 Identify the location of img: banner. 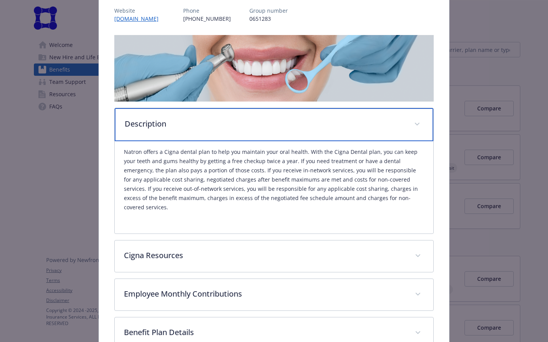
(274, 68).